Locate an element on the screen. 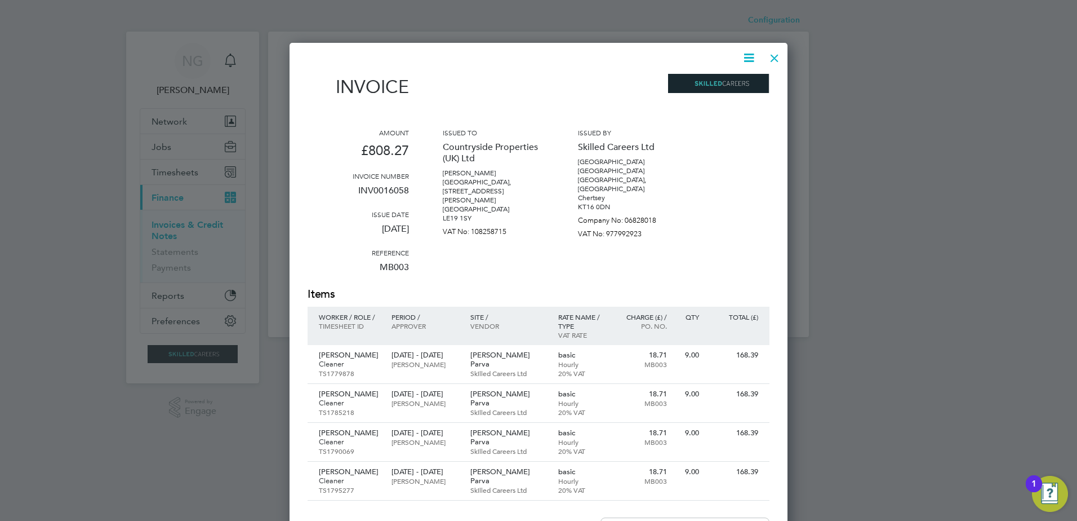 Image resolution: width=1077 pixels, height=521 pixels. p: Rate name / type is located at coordinates (583, 321).